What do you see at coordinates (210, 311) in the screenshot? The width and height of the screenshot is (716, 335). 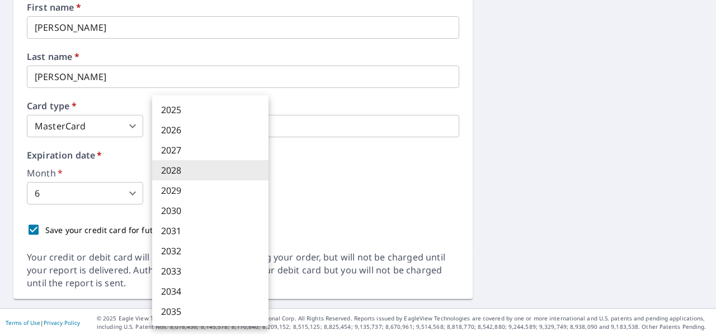 I see `li: 2035` at bounding box center [210, 311].